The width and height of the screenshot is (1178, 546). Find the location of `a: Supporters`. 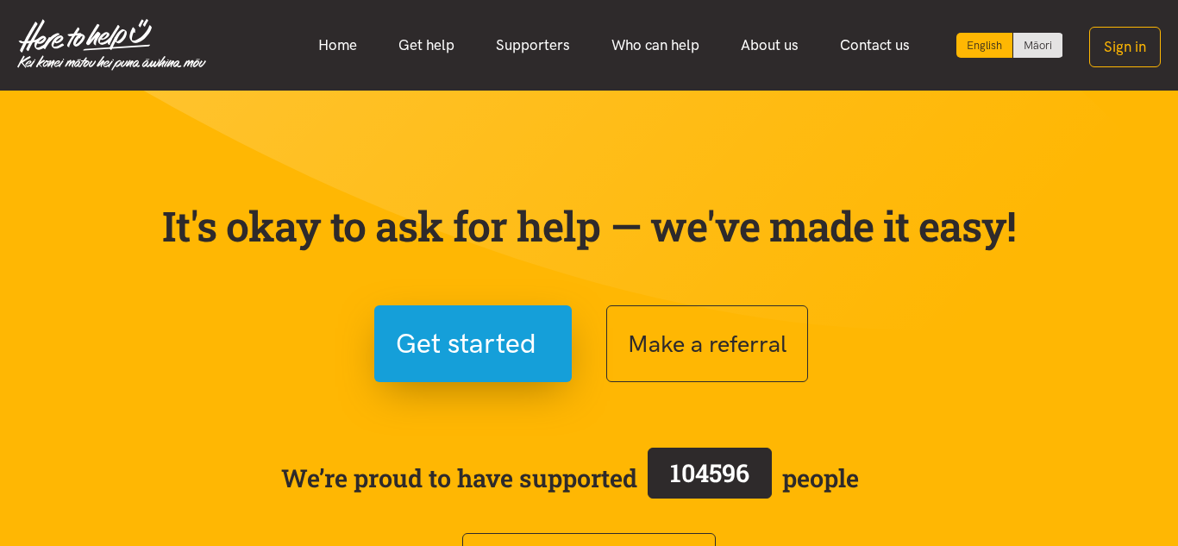

a: Supporters is located at coordinates (533, 45).